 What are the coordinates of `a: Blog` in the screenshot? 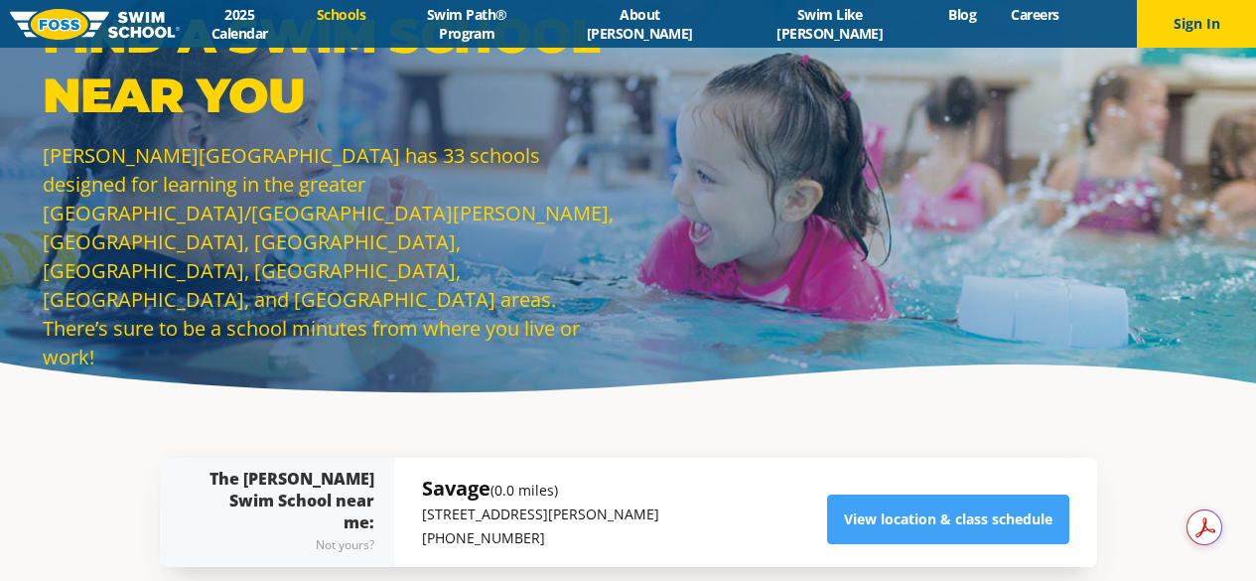 It's located at (962, 14).